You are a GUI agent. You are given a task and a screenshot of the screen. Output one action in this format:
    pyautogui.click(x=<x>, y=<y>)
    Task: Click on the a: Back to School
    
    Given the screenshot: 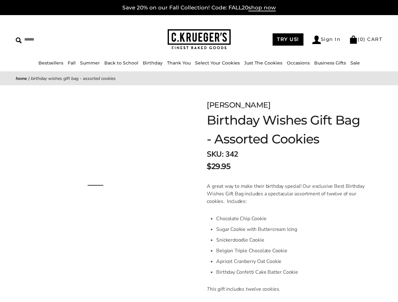 What is the action you would take?
    pyautogui.click(x=121, y=63)
    